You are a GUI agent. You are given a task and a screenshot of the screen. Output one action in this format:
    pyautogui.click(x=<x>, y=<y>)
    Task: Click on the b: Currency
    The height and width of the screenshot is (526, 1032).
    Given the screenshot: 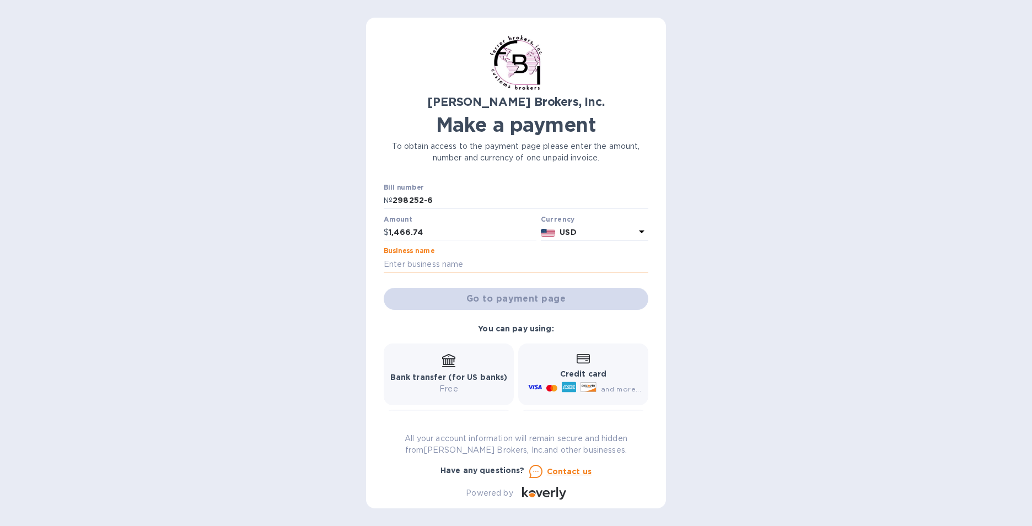 What is the action you would take?
    pyautogui.click(x=558, y=219)
    